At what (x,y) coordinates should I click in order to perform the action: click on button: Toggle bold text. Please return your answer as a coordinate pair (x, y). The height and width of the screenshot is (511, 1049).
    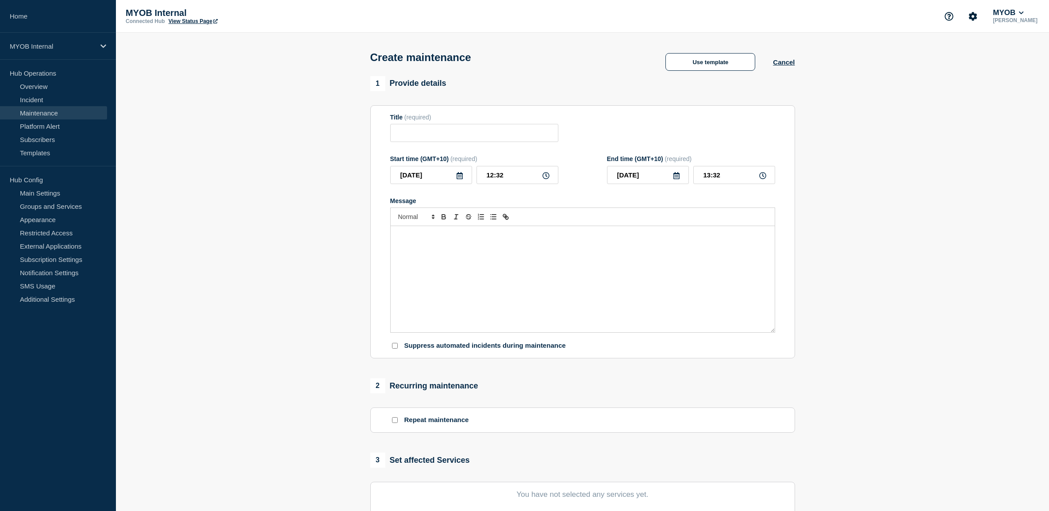
    Looking at the image, I should click on (444, 217).